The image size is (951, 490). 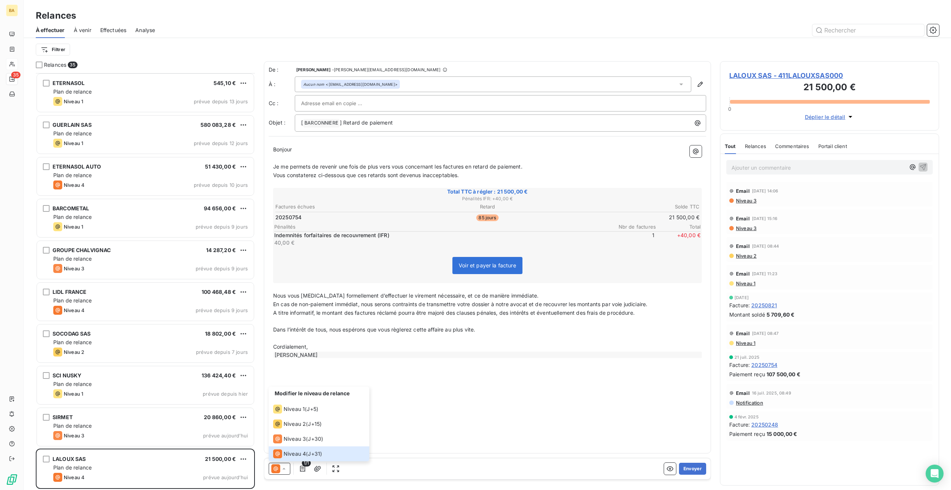 I want to click on span: J+30 ), so click(x=315, y=439).